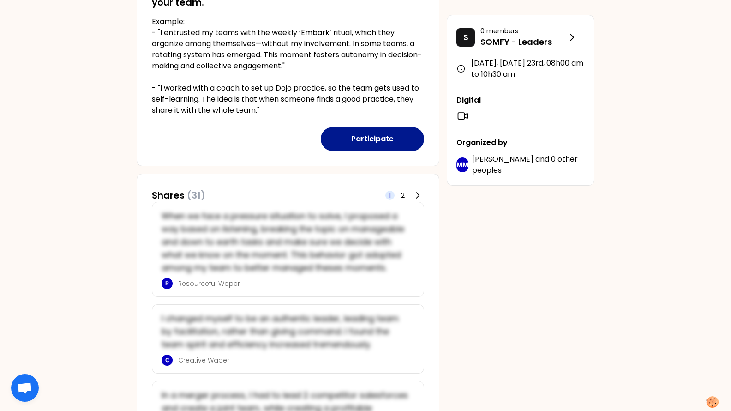  I want to click on p: S, so click(466, 37).